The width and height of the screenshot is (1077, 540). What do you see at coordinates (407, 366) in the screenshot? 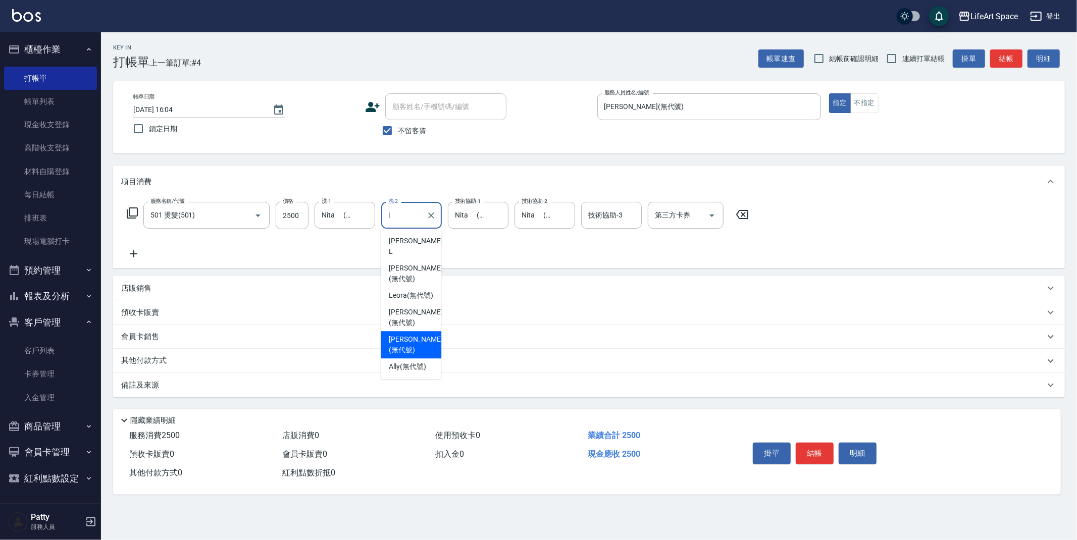
I see `span: Ally (無代號)` at bounding box center [407, 366].